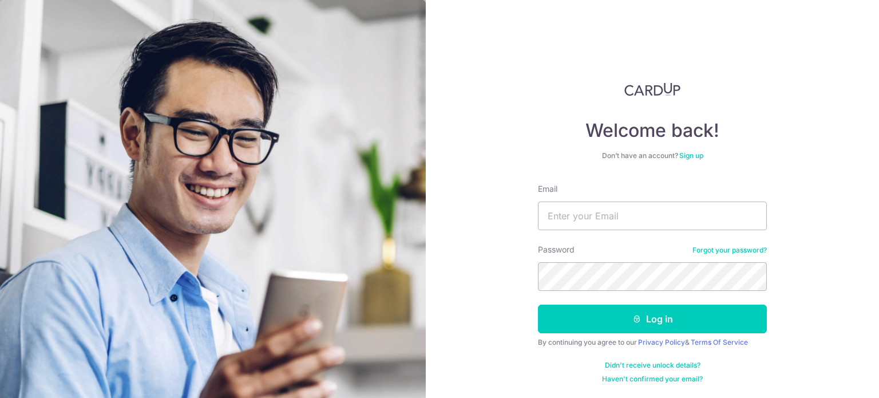  I want to click on a: Forgot your password?, so click(730, 250).